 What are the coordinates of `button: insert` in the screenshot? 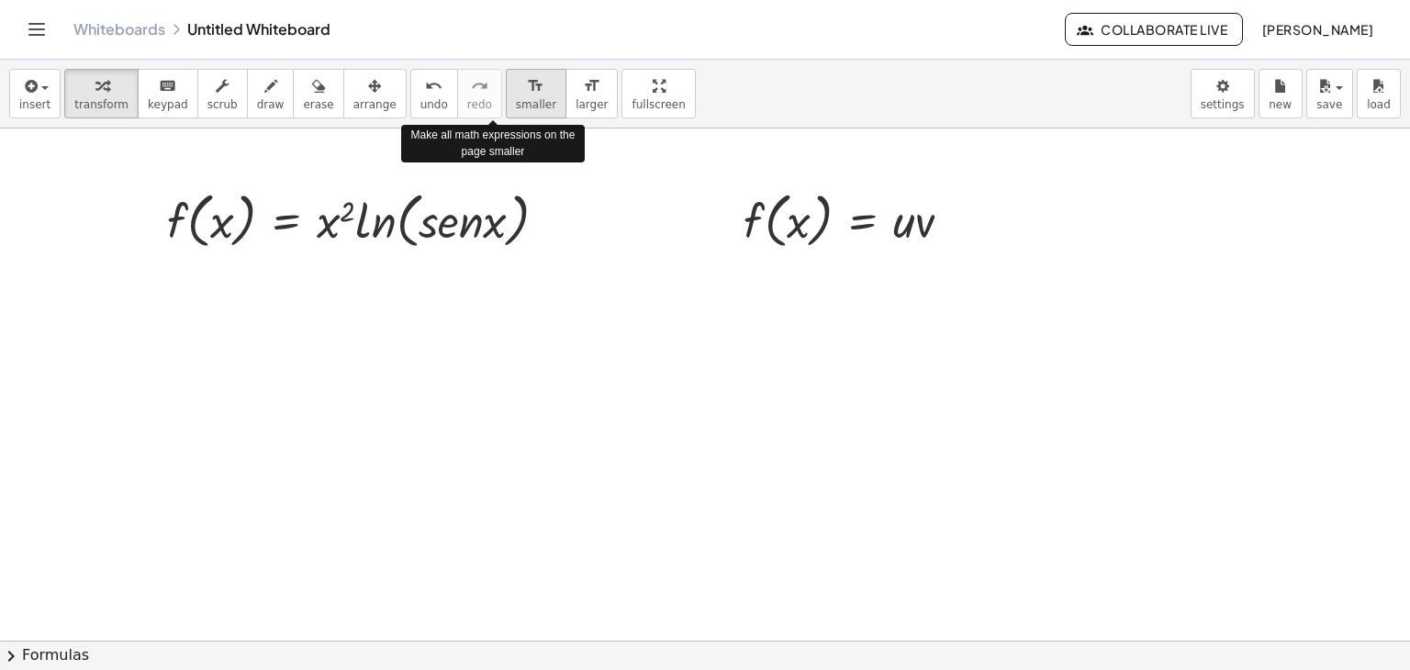 It's located at (35, 94).